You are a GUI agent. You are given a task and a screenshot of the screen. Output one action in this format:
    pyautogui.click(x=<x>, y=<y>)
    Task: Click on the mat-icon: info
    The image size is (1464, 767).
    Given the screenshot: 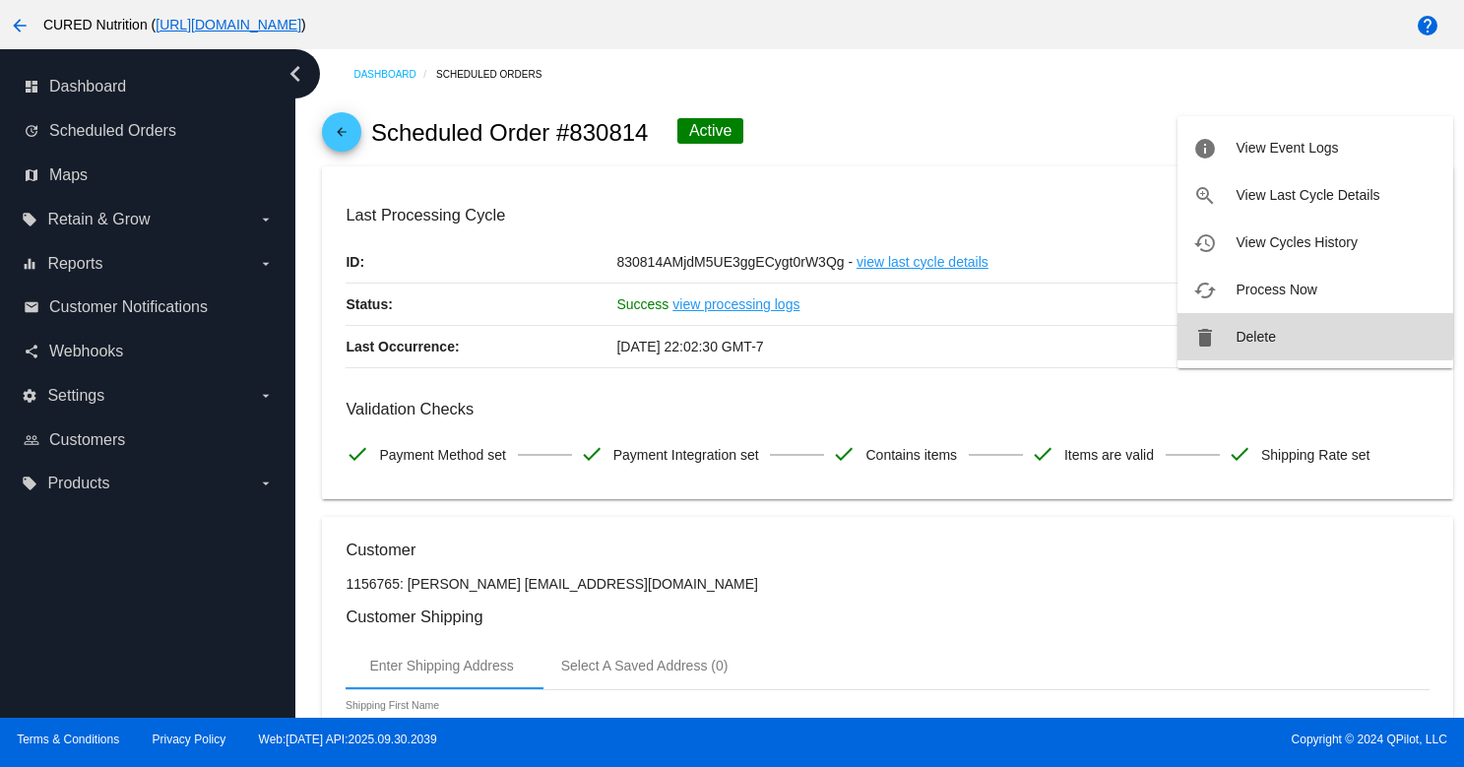 What is the action you would take?
    pyautogui.click(x=1205, y=149)
    